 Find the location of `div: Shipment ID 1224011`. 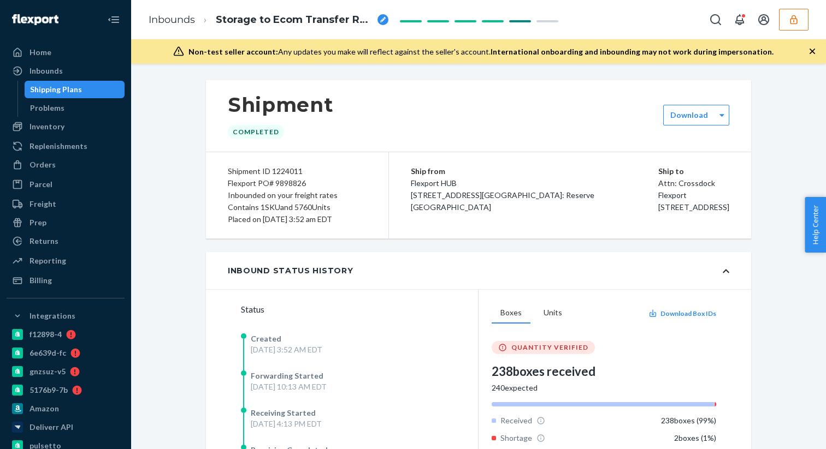

div: Shipment ID 1224011 is located at coordinates (297, 171).